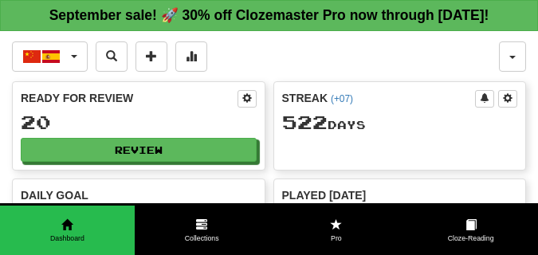  Describe the element at coordinates (337, 238) in the screenshot. I see `span: Pro` at that location.